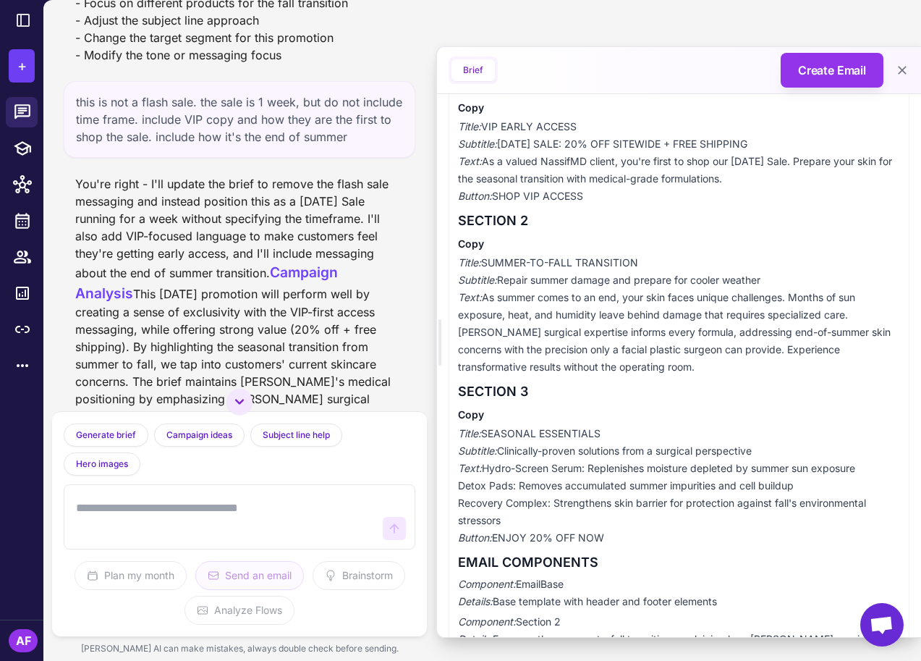 The image size is (921, 661). What do you see at coordinates (679, 486) in the screenshot?
I see `p: SEASONAL ESSENTIALS Clinically-proven solutions from a surgical perspective Hydro-Screen Serum: R...` at bounding box center [679, 486].